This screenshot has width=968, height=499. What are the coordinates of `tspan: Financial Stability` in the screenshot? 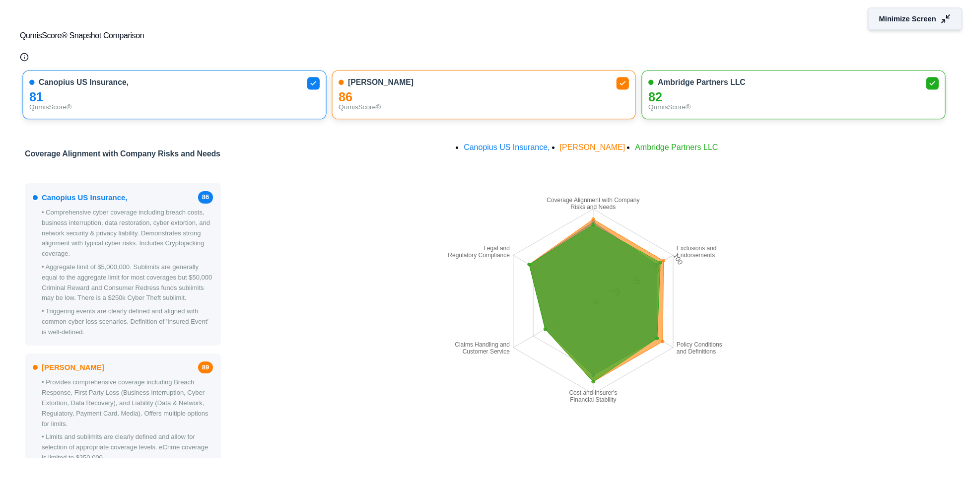 It's located at (593, 400).